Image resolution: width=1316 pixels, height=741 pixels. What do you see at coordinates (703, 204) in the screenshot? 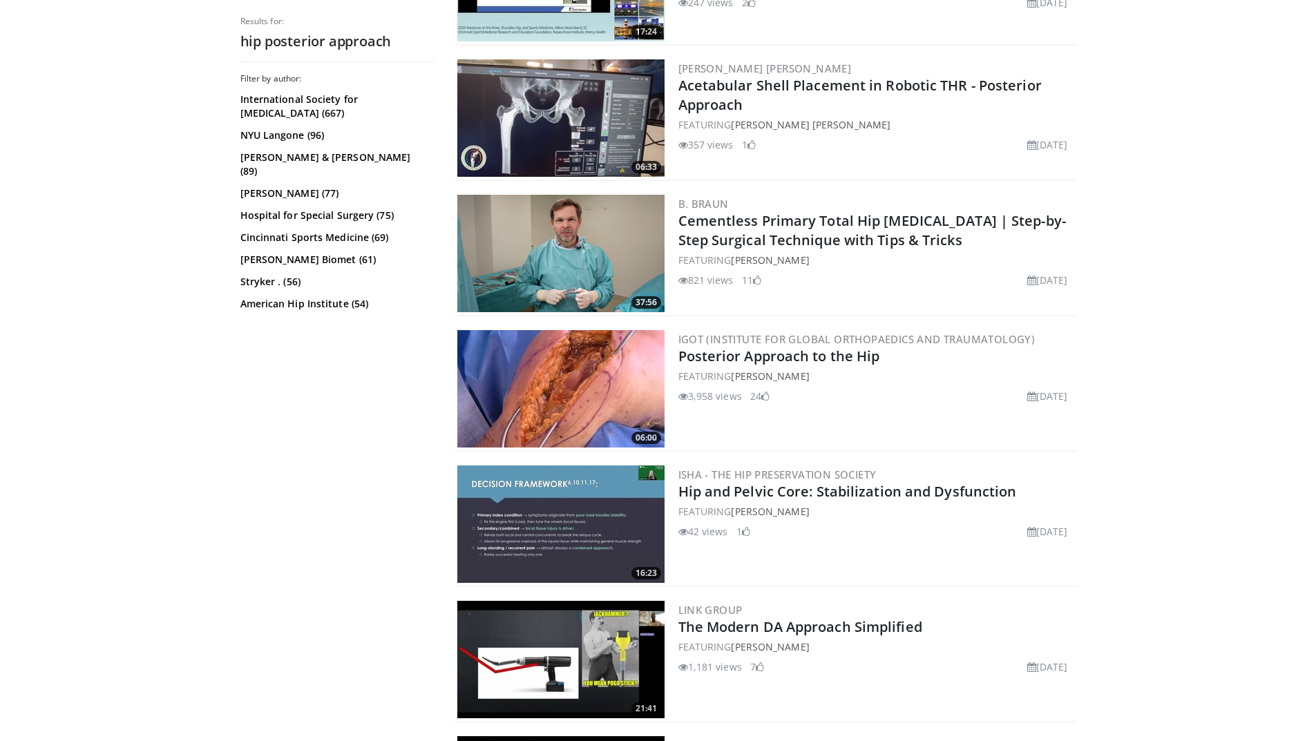
I see `a: B. Braun` at bounding box center [703, 204].